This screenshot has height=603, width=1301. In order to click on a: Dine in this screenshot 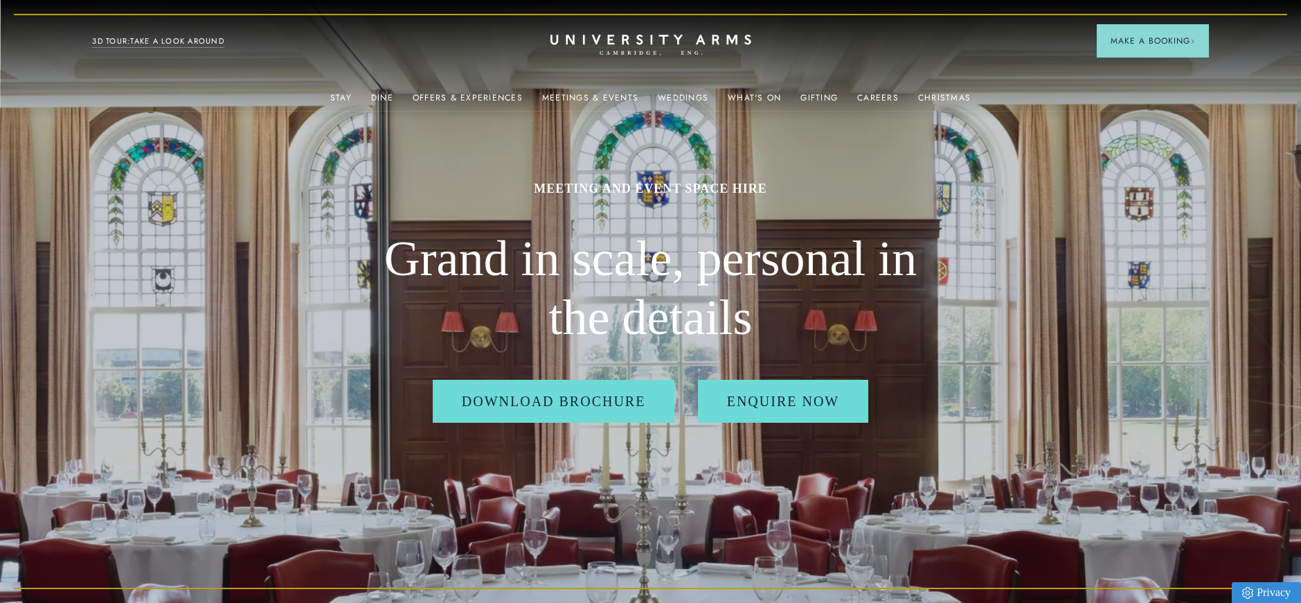, I will do `click(382, 102)`.